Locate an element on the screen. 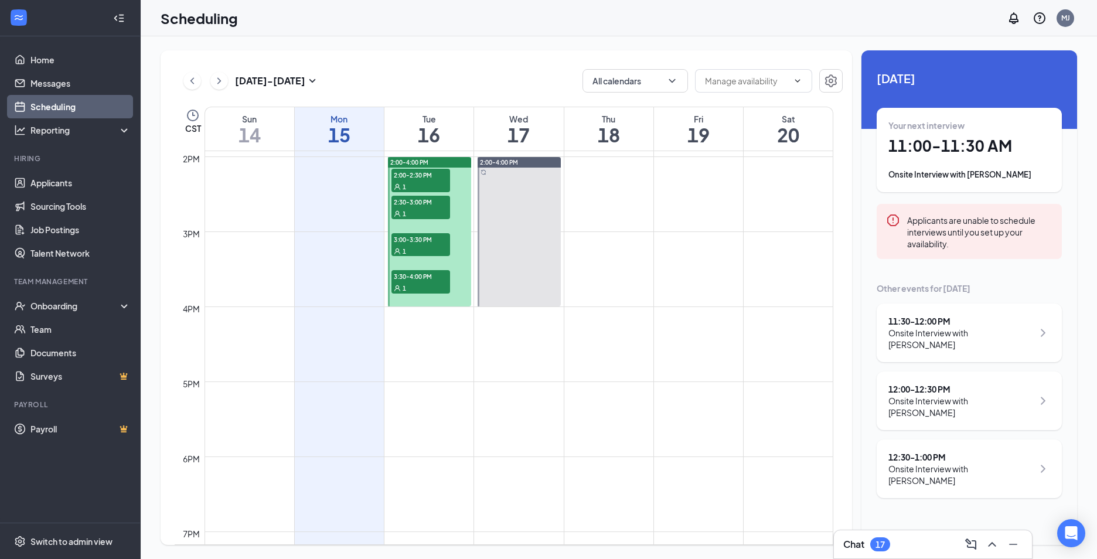 The width and height of the screenshot is (1097, 559). div: Mon is located at coordinates (339, 119).